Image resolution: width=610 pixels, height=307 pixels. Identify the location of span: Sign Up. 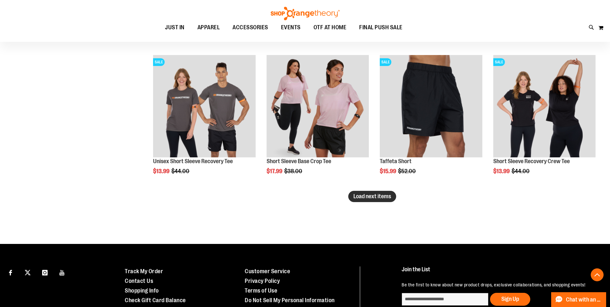
(510, 299).